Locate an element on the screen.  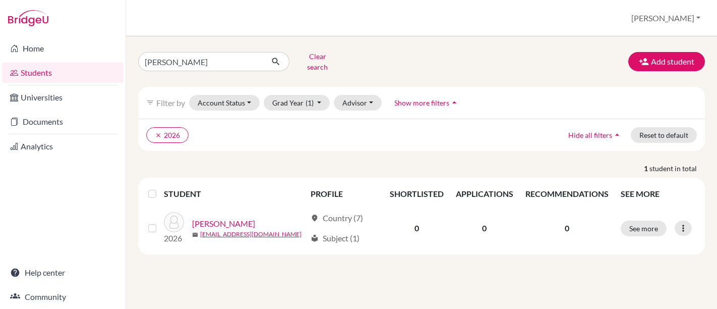
th: STUDENT is located at coordinates (234, 194).